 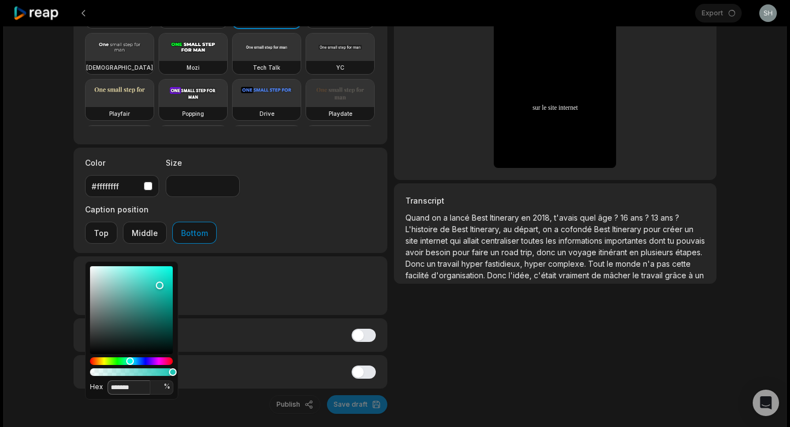 I want to click on span: Hex, so click(x=97, y=386).